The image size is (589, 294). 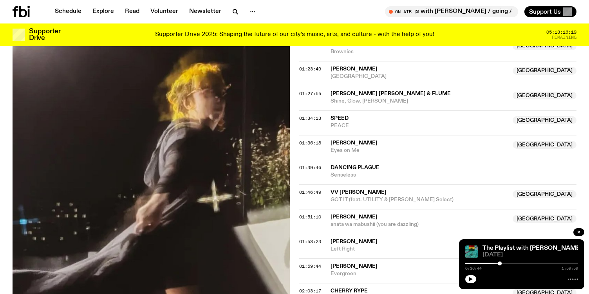 I want to click on span: PEACE, so click(x=419, y=126).